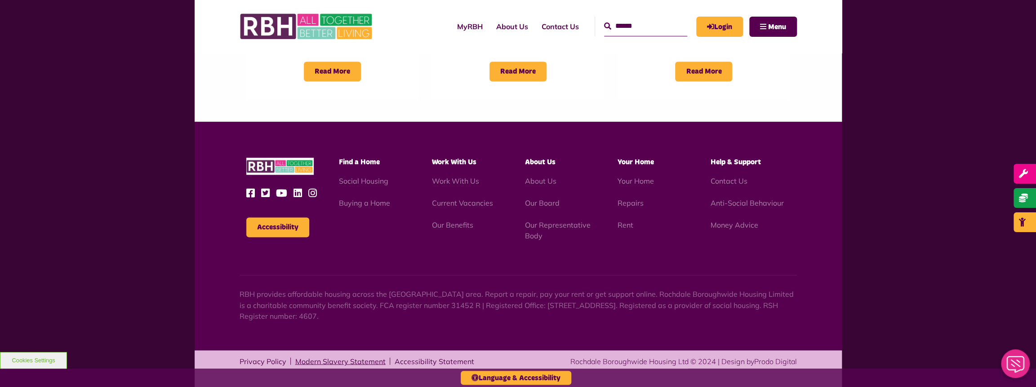 Image resolution: width=1036 pixels, height=387 pixels. What do you see at coordinates (625, 225) in the screenshot?
I see `a: Rent` at bounding box center [625, 225].